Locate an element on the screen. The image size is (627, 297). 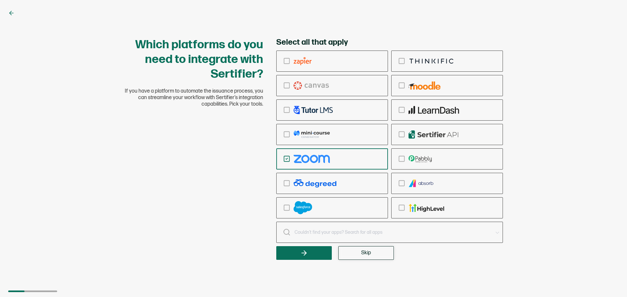
h1: Which platforms do you need to integrate with Sertifier? is located at coordinates (194, 59).